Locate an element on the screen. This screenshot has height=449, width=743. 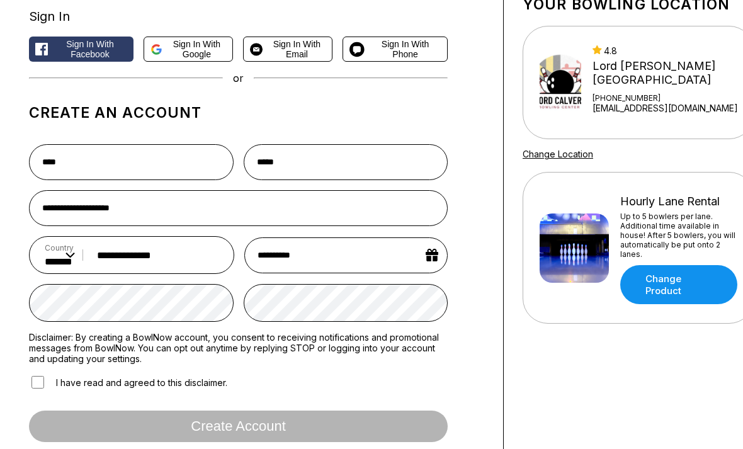
button: Sign in with Google is located at coordinates (188, 49).